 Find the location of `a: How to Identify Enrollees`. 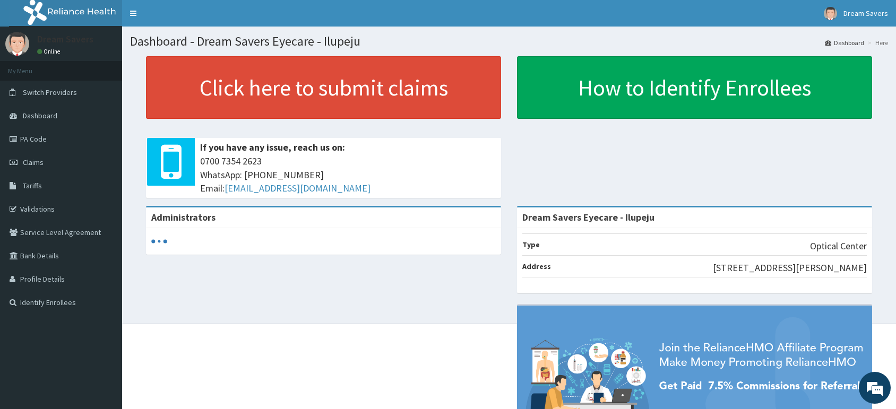

a: How to Identify Enrollees is located at coordinates (694, 88).